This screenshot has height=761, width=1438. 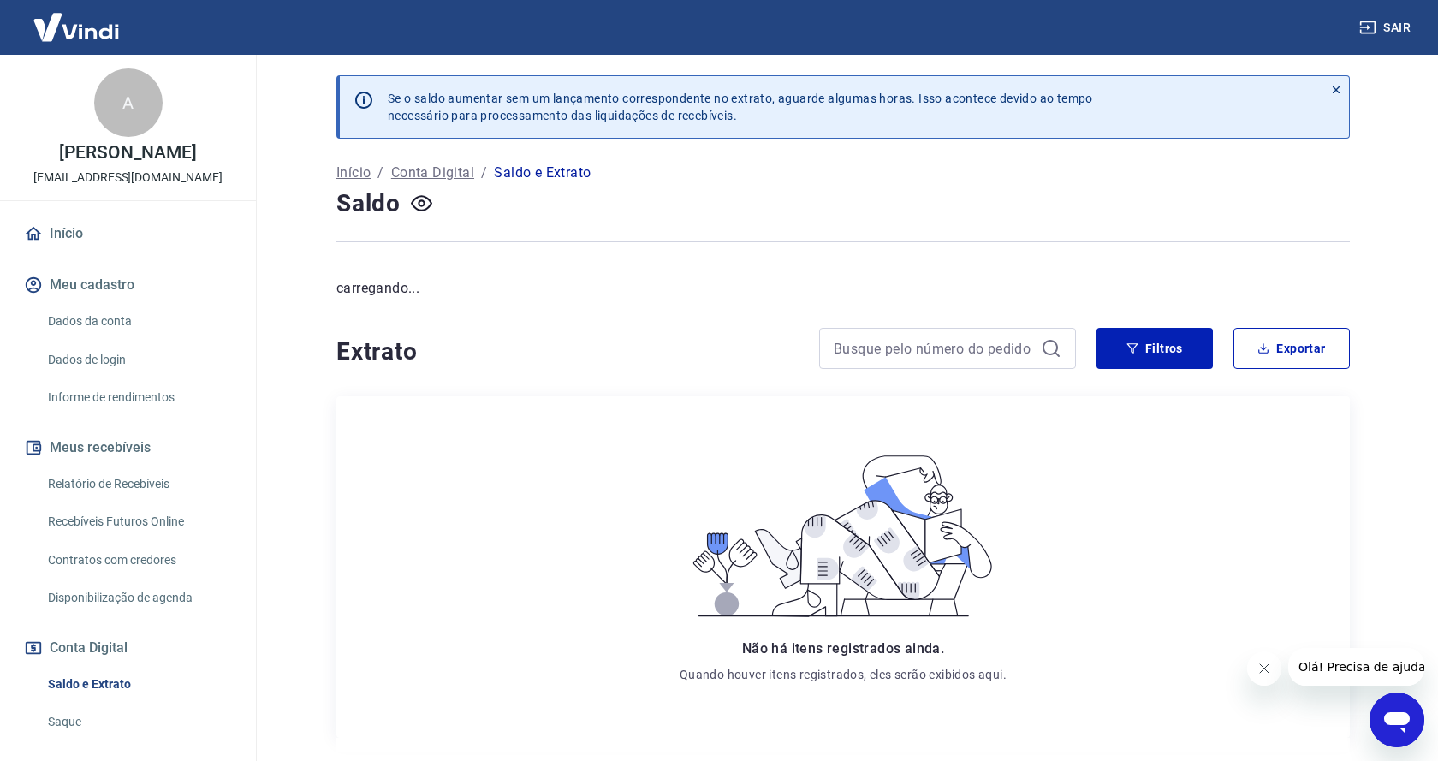 I want to click on span: Olá! Precisa de ajuda?, so click(x=77, y=19).